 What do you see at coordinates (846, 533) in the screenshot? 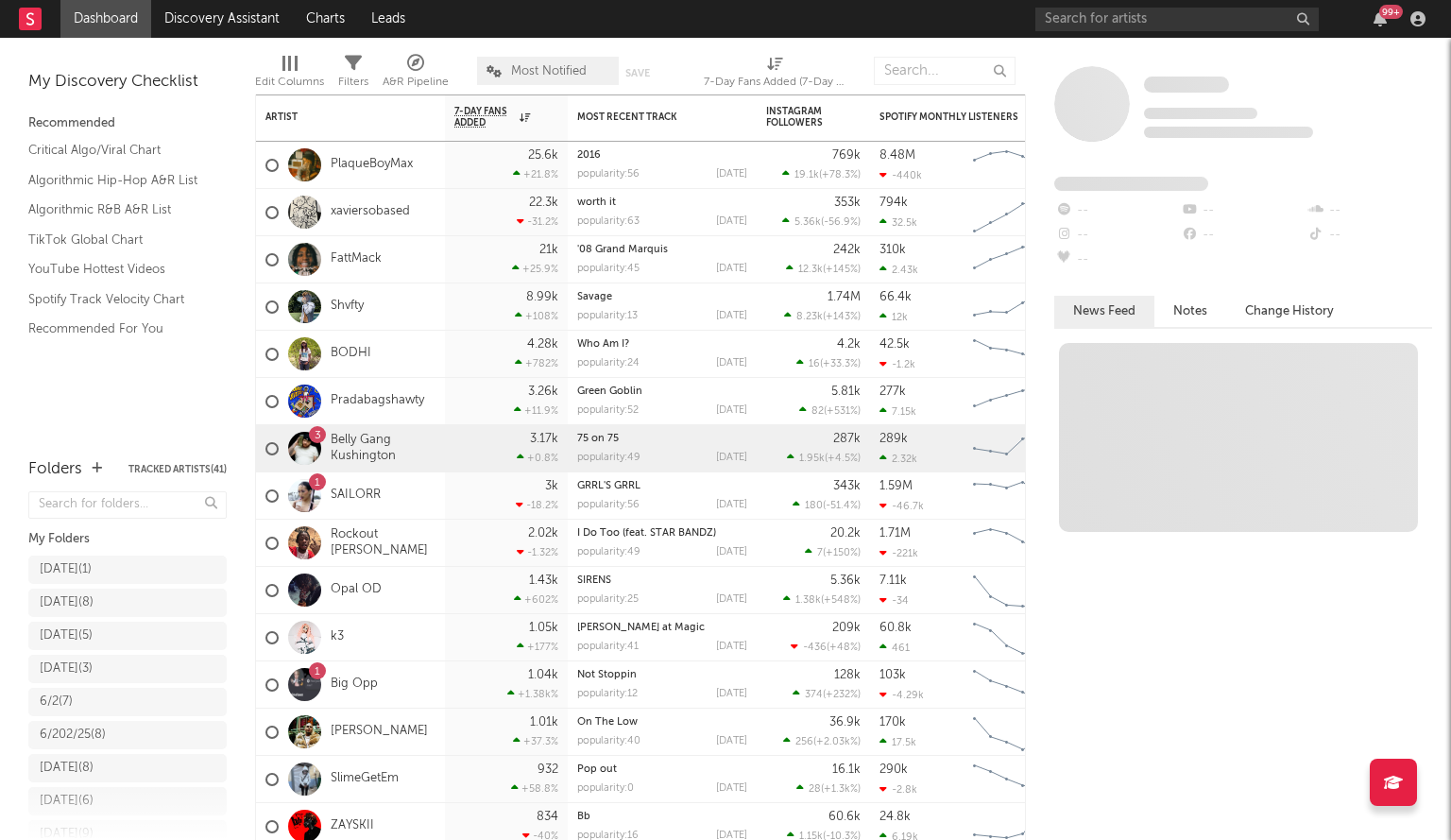
I see `div: 20.2k` at bounding box center [846, 533].